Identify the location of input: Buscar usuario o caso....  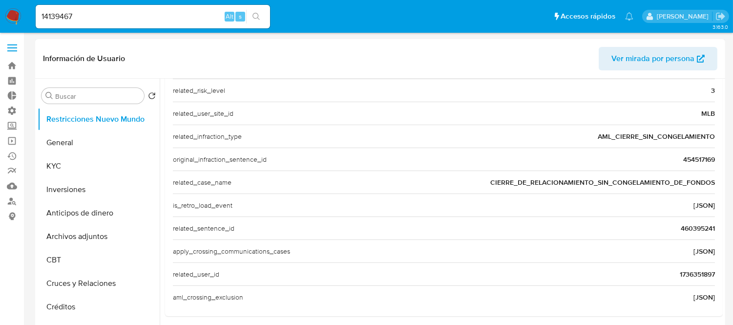
(153, 17).